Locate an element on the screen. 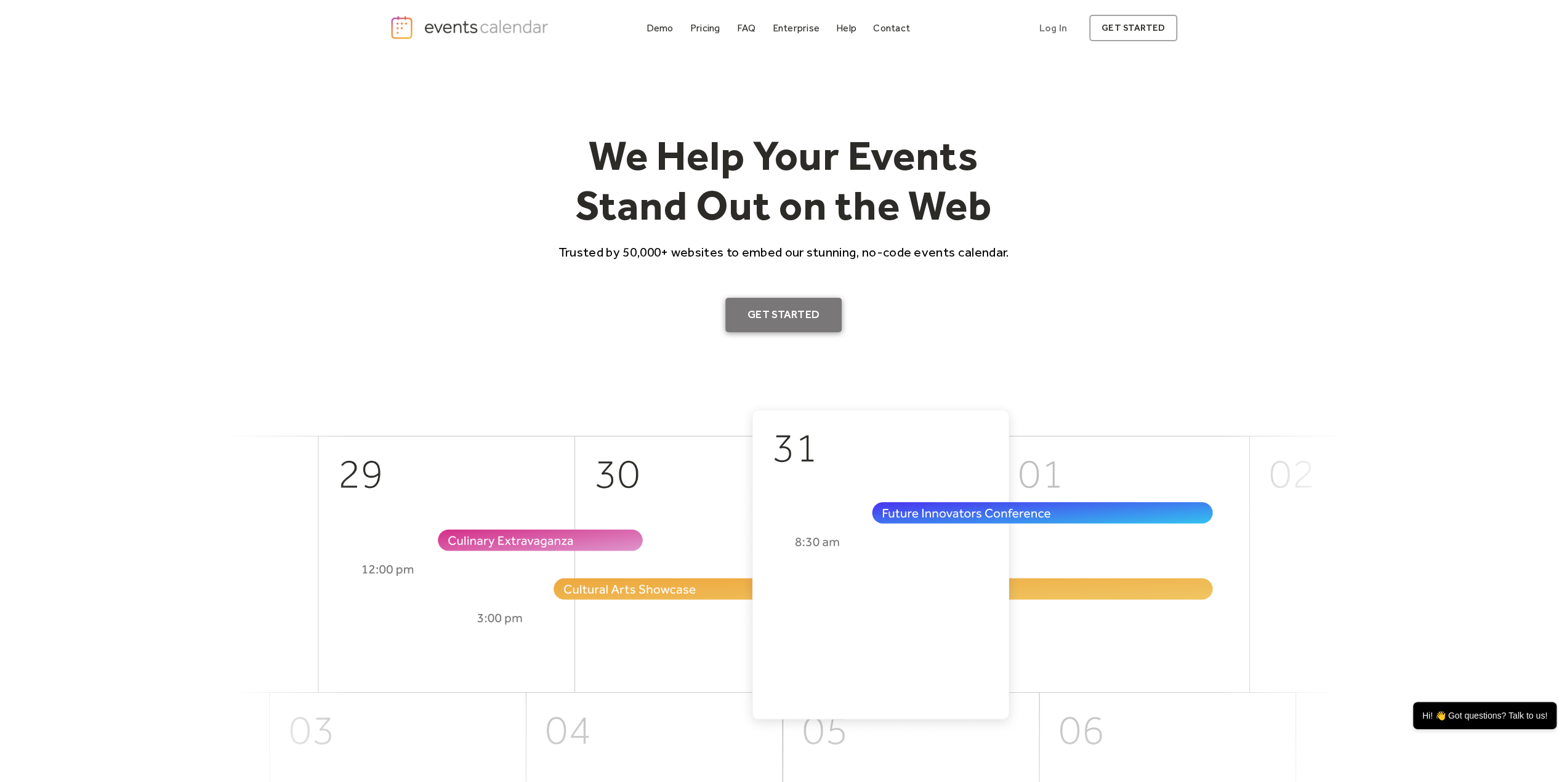 The image size is (1567, 782). a: home is located at coordinates (471, 27).